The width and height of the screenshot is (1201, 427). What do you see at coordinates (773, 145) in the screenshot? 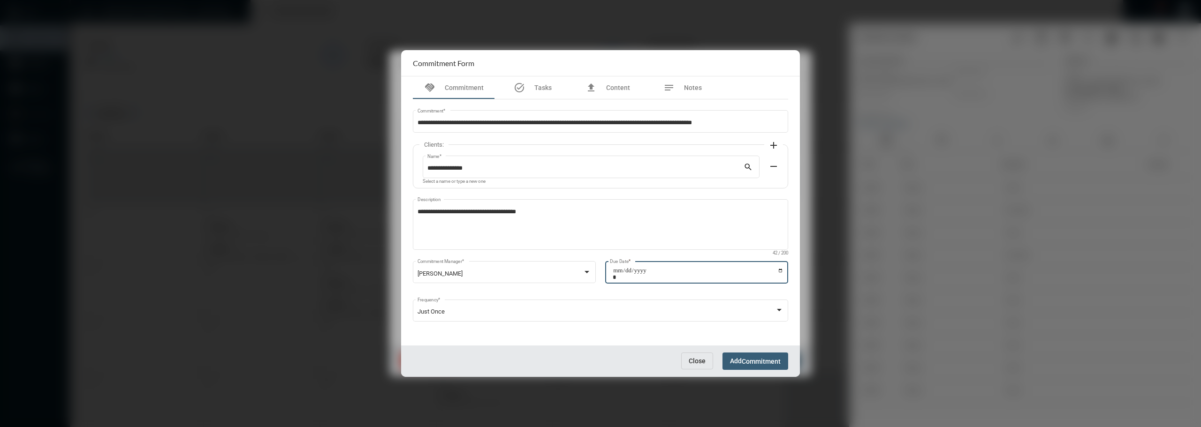
I see `mat-icon: add` at bounding box center [773, 145].